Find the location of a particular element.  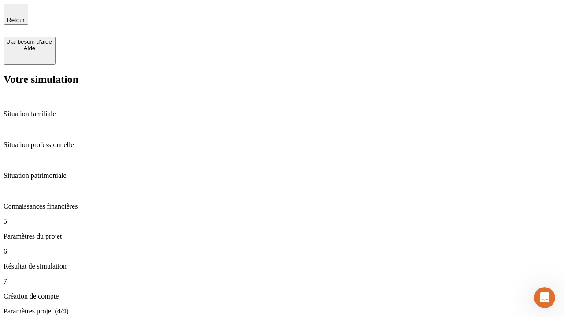

p: Situation professionnelle is located at coordinates (282, 145).